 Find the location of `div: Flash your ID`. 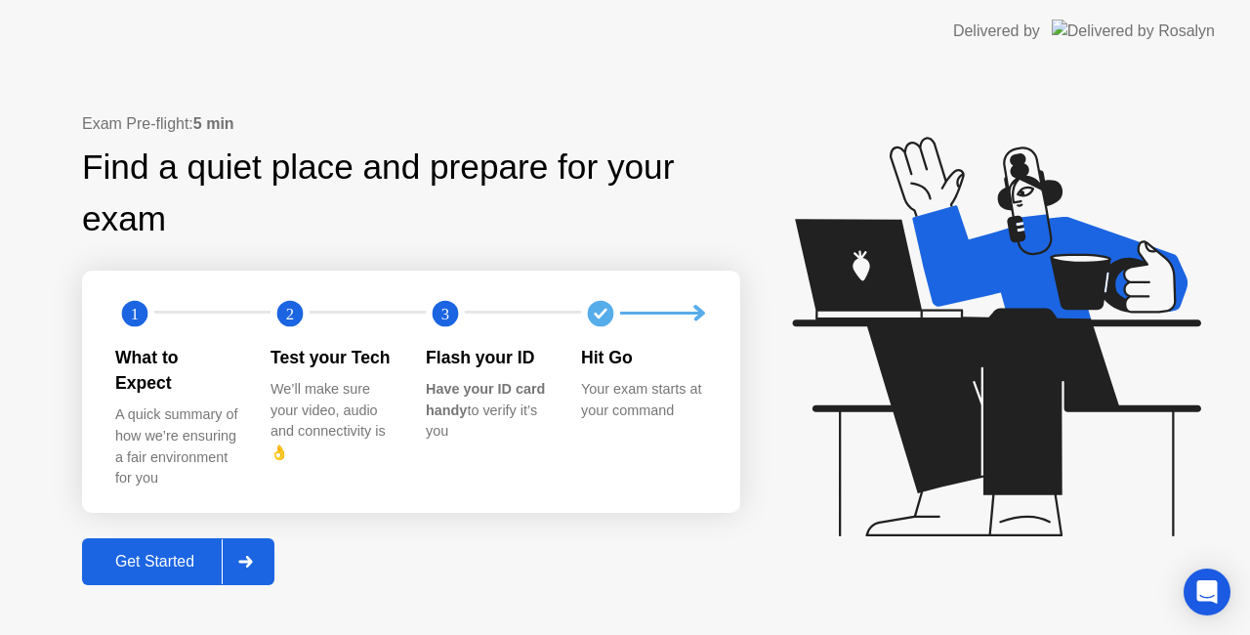

div: Flash your ID is located at coordinates (487, 357).